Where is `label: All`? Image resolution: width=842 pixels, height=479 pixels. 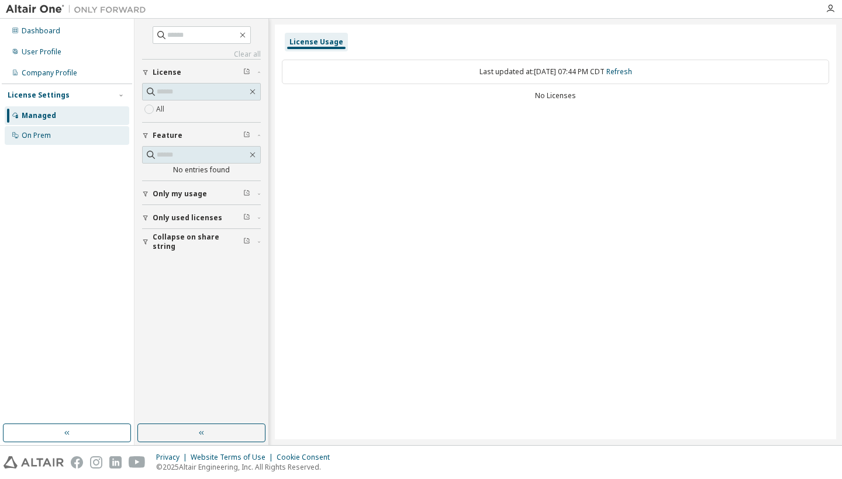
label: All is located at coordinates (161, 109).